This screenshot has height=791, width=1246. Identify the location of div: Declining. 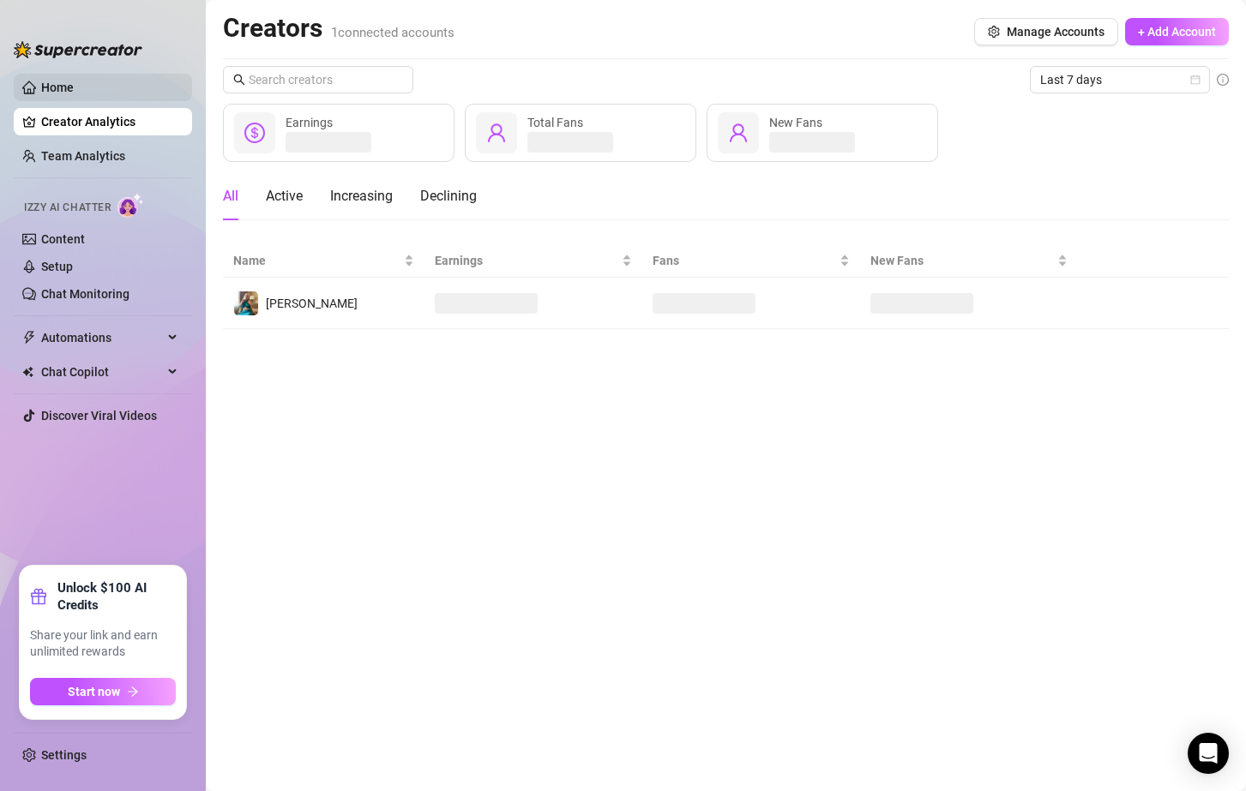
(448, 196).